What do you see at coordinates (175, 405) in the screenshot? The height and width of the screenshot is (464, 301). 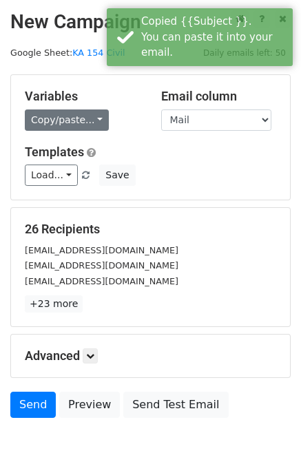 I see `a: Send Test Email` at bounding box center [175, 405].